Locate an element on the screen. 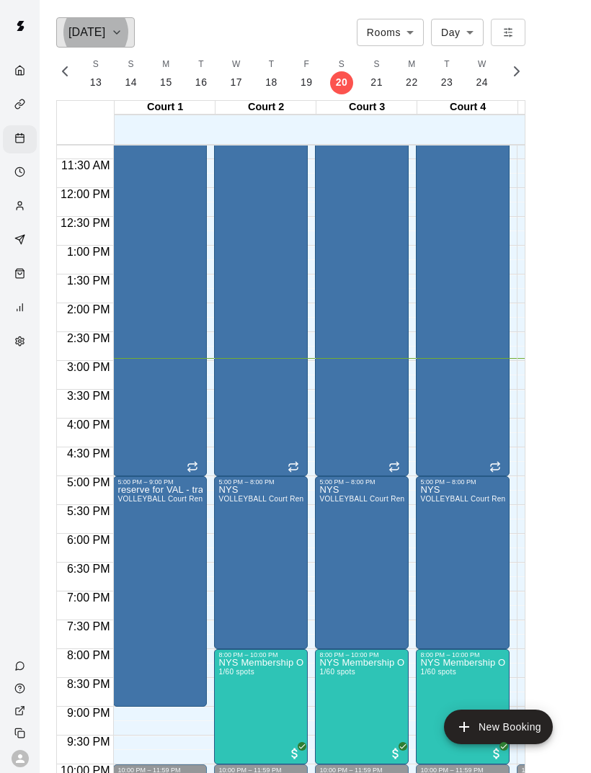  span: 1:00 PM is located at coordinates (89, 251).